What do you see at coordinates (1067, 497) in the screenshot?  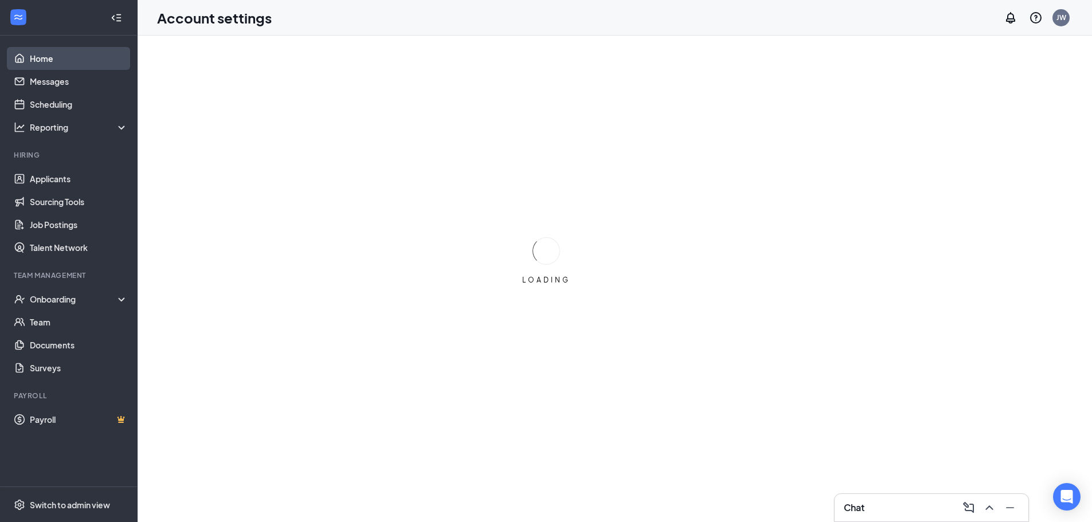 I see `div: Open Intercom Messenger` at bounding box center [1067, 497].